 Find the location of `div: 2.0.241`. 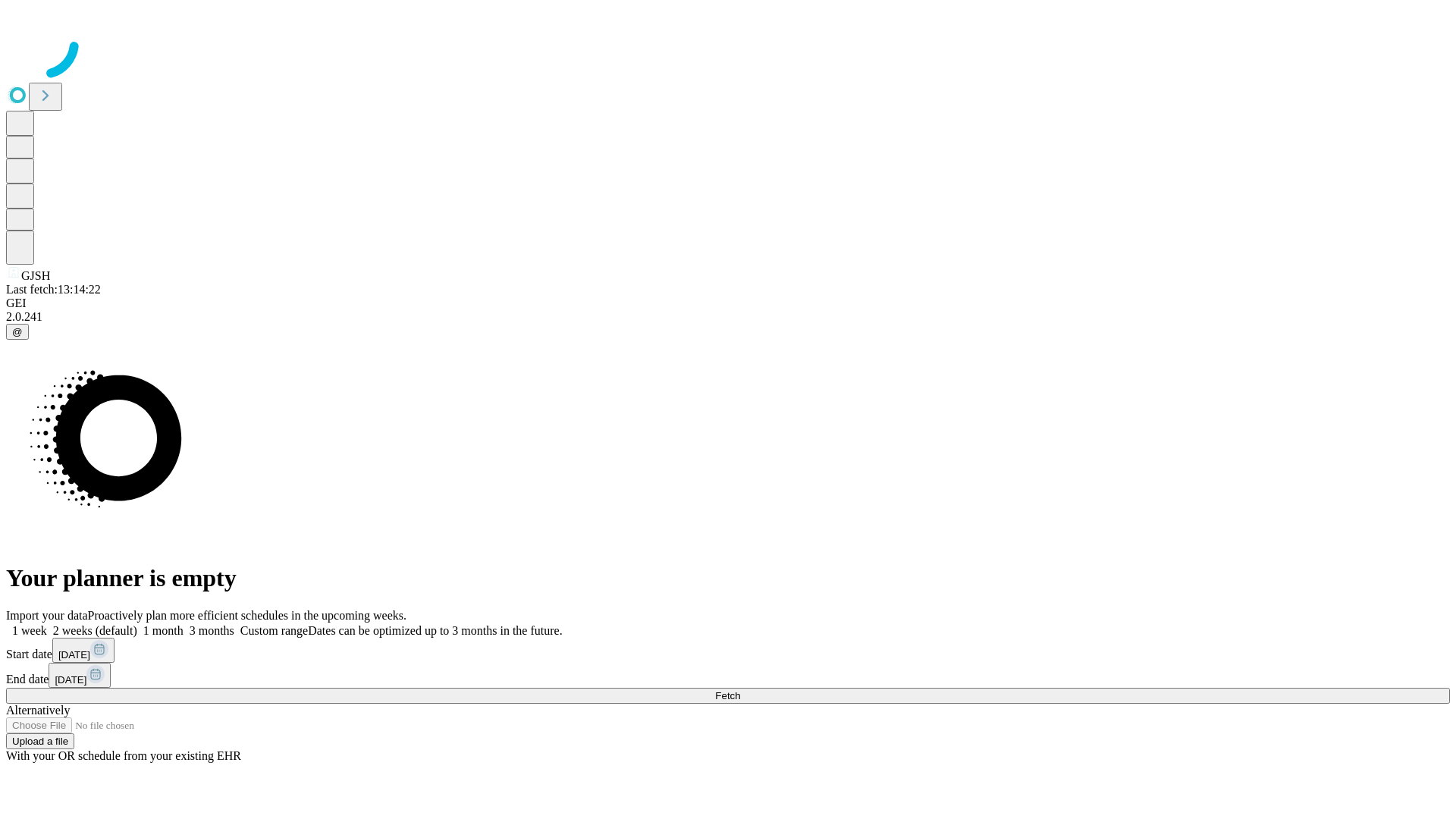

div: 2.0.241 is located at coordinates (728, 317).